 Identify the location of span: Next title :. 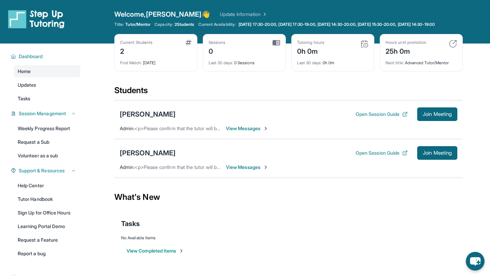
(395, 63).